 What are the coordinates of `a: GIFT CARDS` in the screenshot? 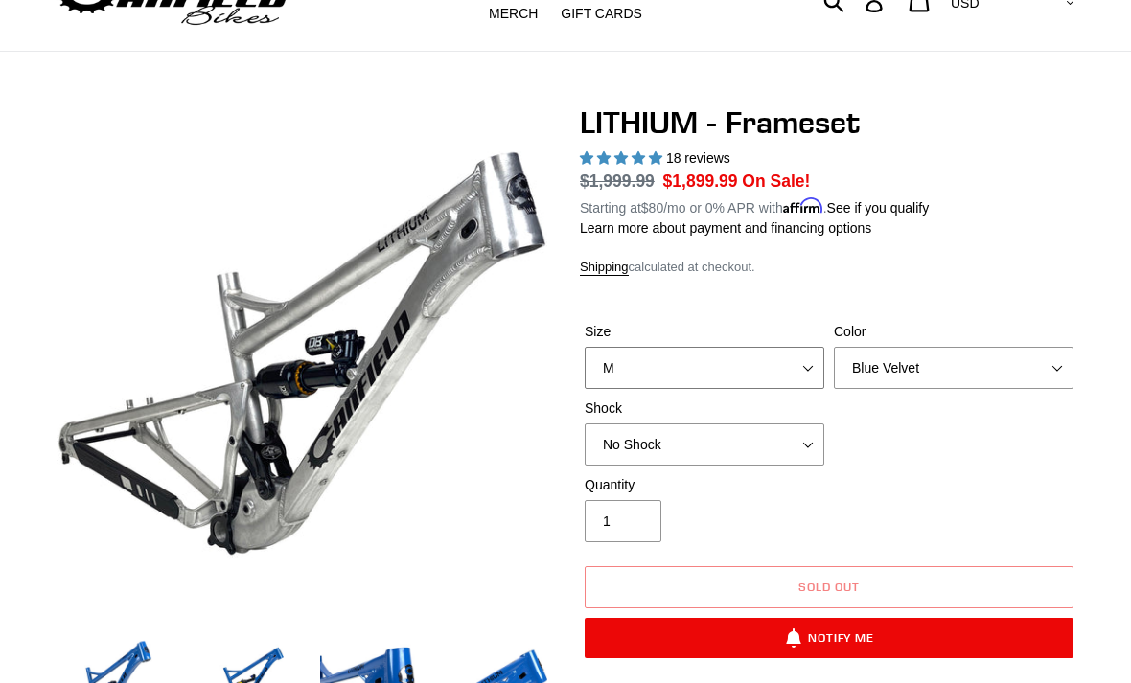 It's located at (601, 13).